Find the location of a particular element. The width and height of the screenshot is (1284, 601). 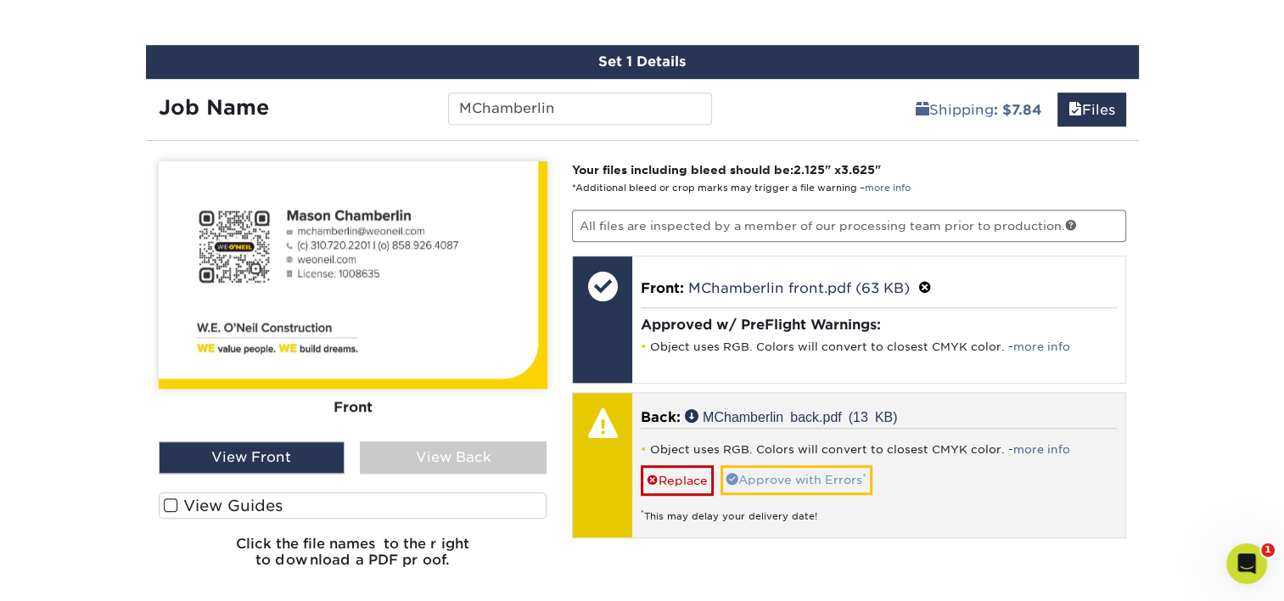

strong: Job Name is located at coordinates (214, 107).